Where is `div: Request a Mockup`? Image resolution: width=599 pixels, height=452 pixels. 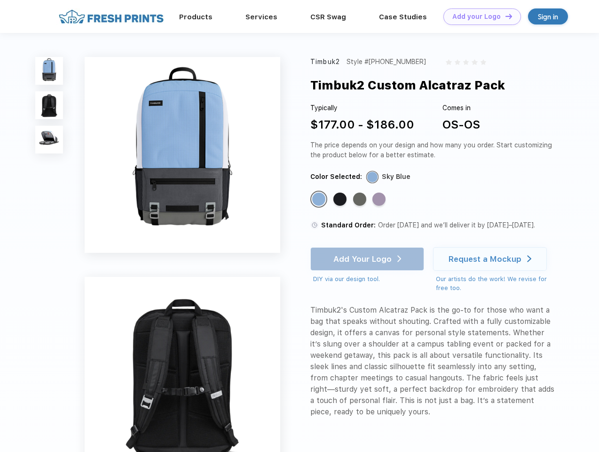 div: Request a Mockup is located at coordinates (485, 259).